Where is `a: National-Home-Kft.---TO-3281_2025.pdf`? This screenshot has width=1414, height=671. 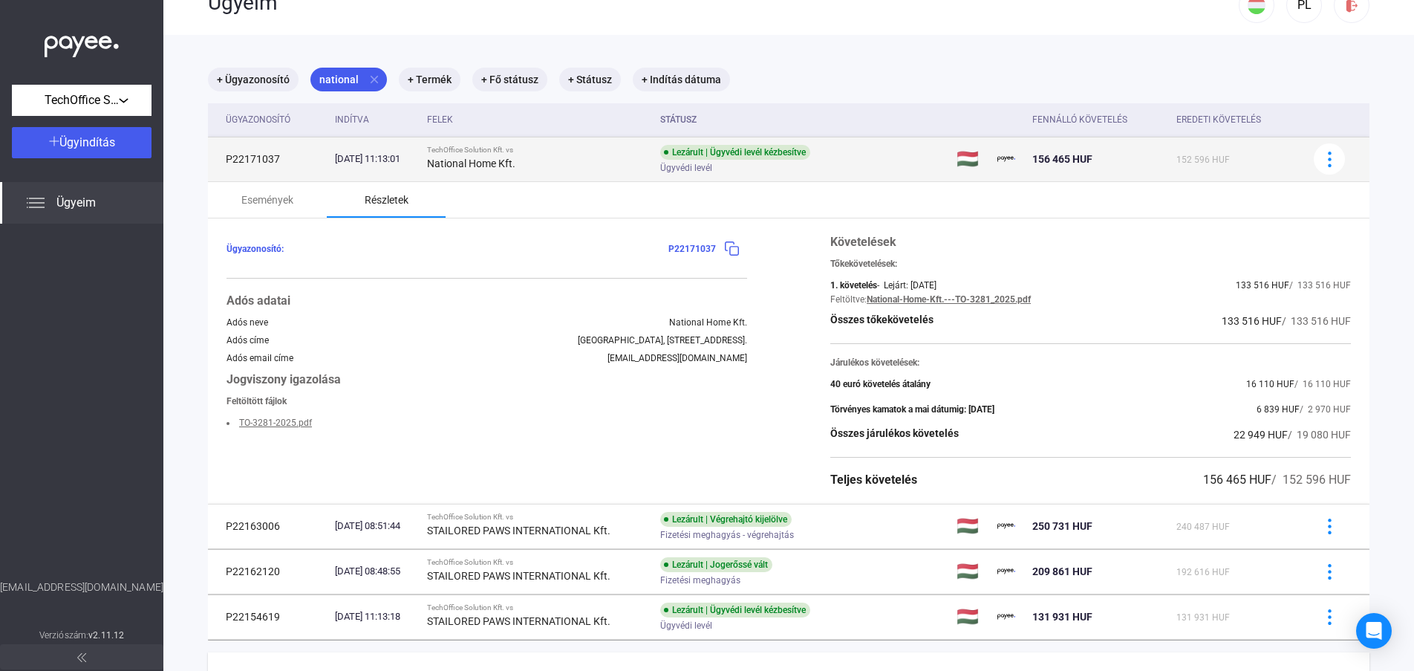 a: National-Home-Kft.---TO-3281_2025.pdf is located at coordinates (948, 299).